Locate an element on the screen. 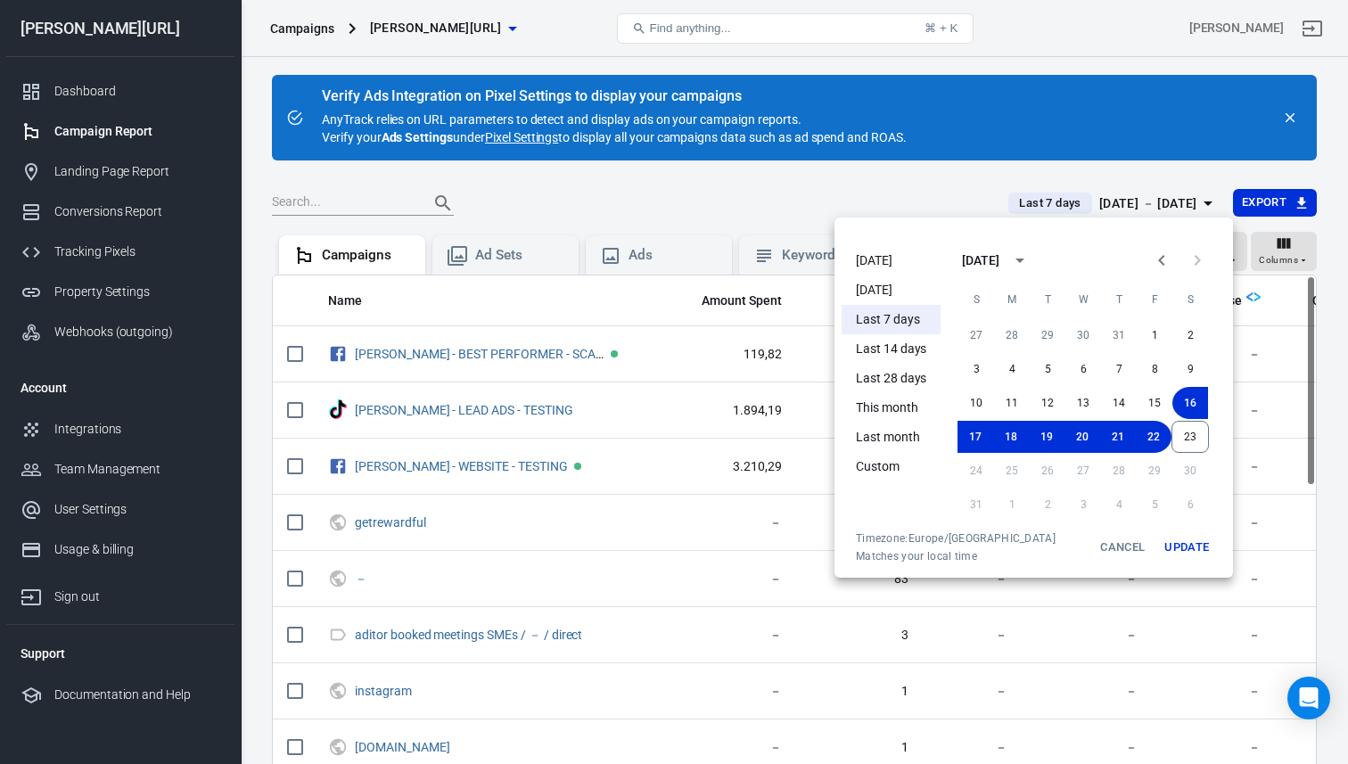 This screenshot has width=1348, height=764. button: 28 is located at coordinates (1012, 335).